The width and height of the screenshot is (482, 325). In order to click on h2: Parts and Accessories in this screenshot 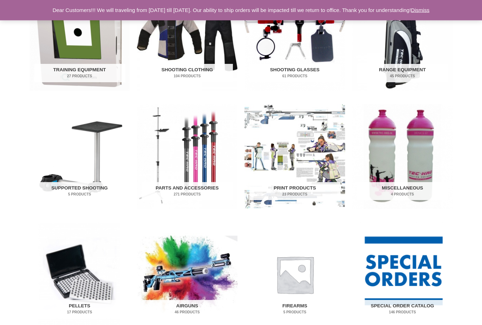, I will do `click(187, 192)`.